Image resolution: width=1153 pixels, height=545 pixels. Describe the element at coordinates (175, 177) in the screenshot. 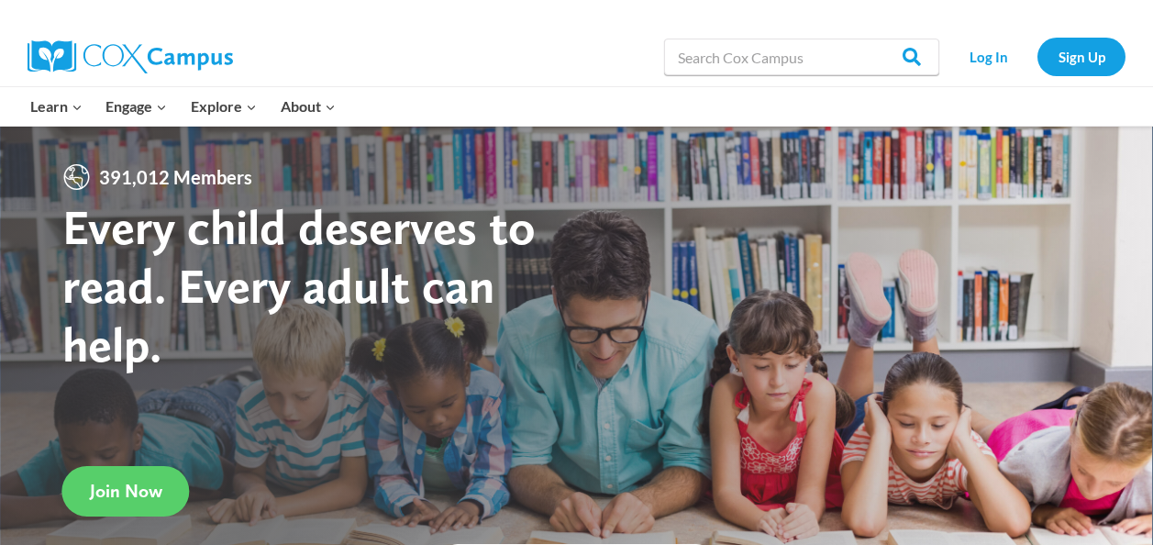

I see `span: 391,012 Members` at that location.